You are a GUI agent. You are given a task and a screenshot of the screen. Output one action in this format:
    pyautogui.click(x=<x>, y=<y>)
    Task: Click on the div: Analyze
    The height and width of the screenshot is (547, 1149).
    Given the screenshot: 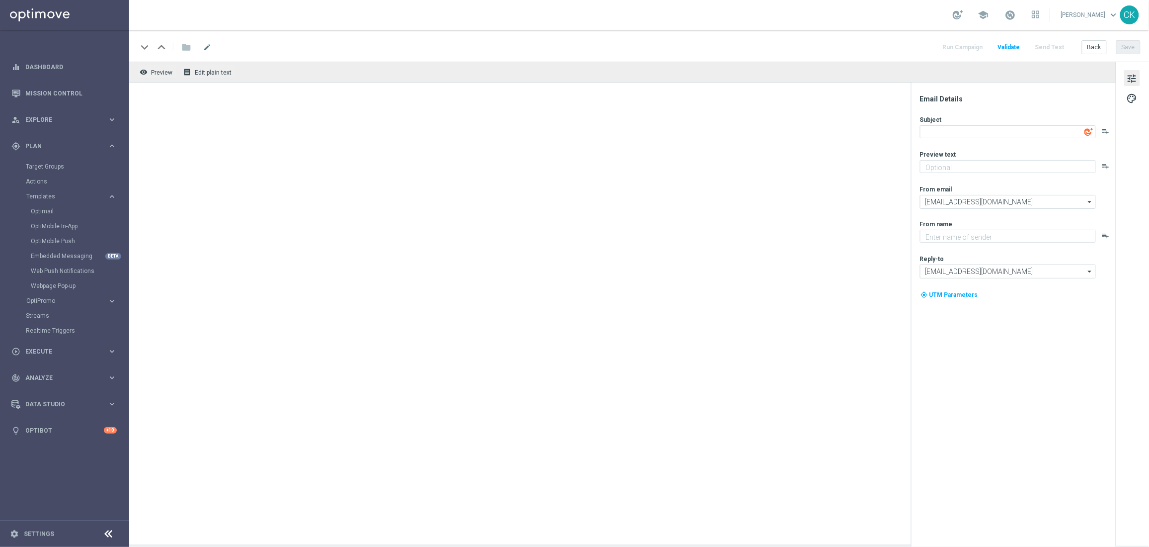 What is the action you would take?
    pyautogui.click(x=59, y=378)
    